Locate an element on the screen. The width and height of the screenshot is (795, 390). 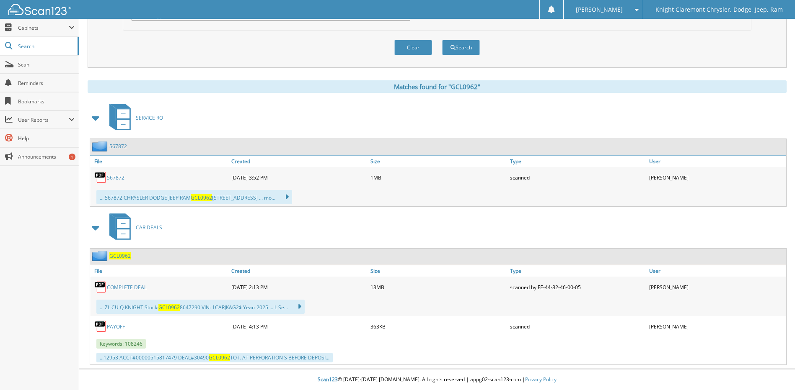
div: 1 is located at coordinates (72, 157).